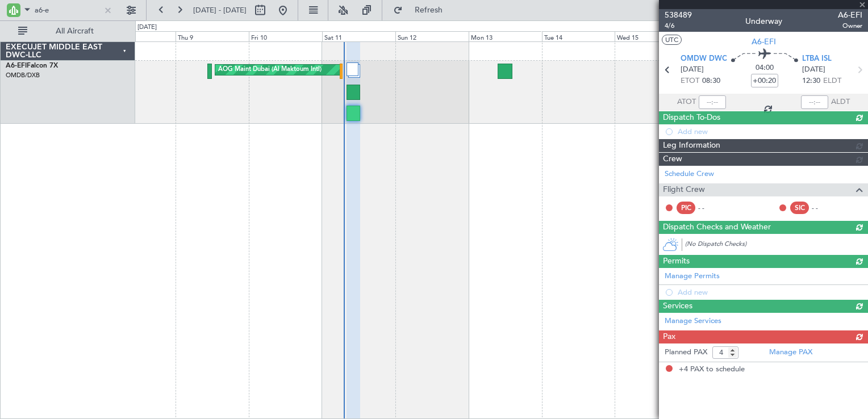 This screenshot has width=868, height=419. What do you see at coordinates (689, 81) in the screenshot?
I see `span: ETOT` at bounding box center [689, 81].